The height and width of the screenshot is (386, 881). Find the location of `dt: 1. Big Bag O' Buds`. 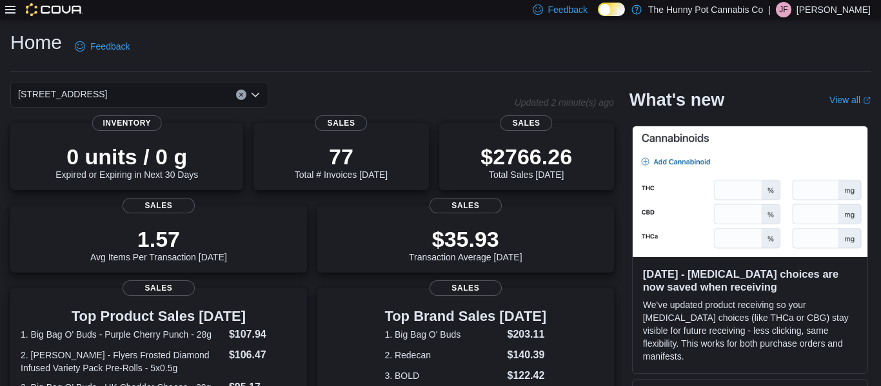

dt: 1. Big Bag O' Buds is located at coordinates (443, 335).